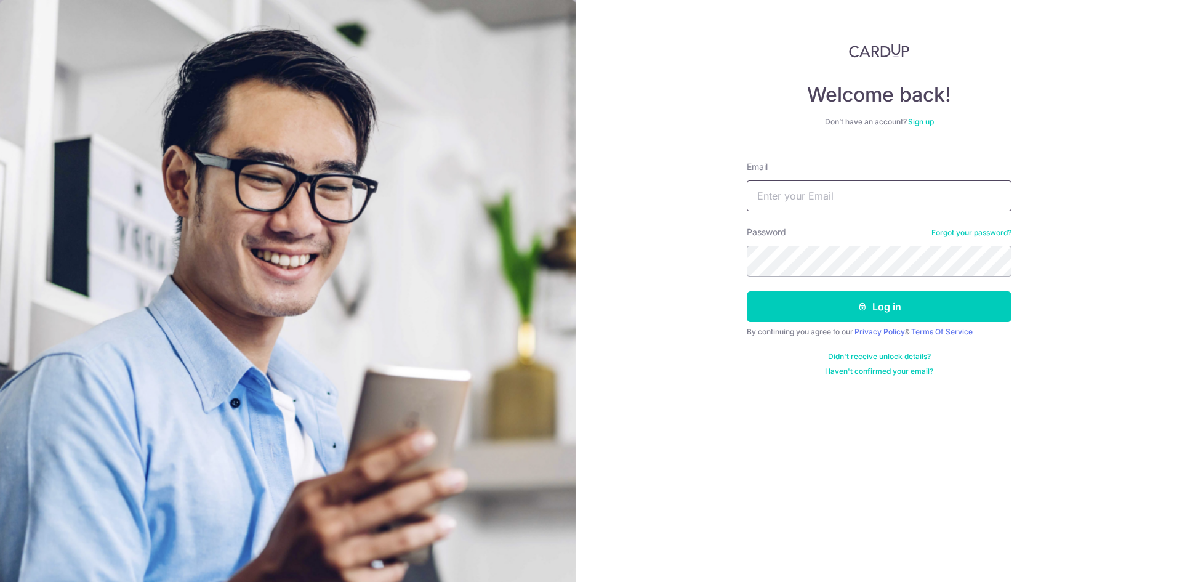 The width and height of the screenshot is (1182, 582). Describe the element at coordinates (921, 121) in the screenshot. I see `a: Sign up` at that location.